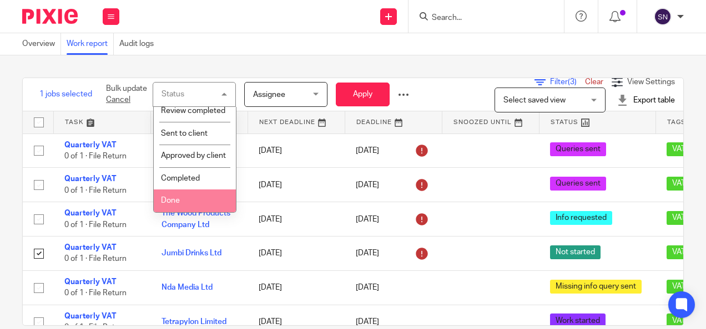 Image resolution: width=706 pixels, height=329 pixels. I want to click on span: (3), so click(572, 82).